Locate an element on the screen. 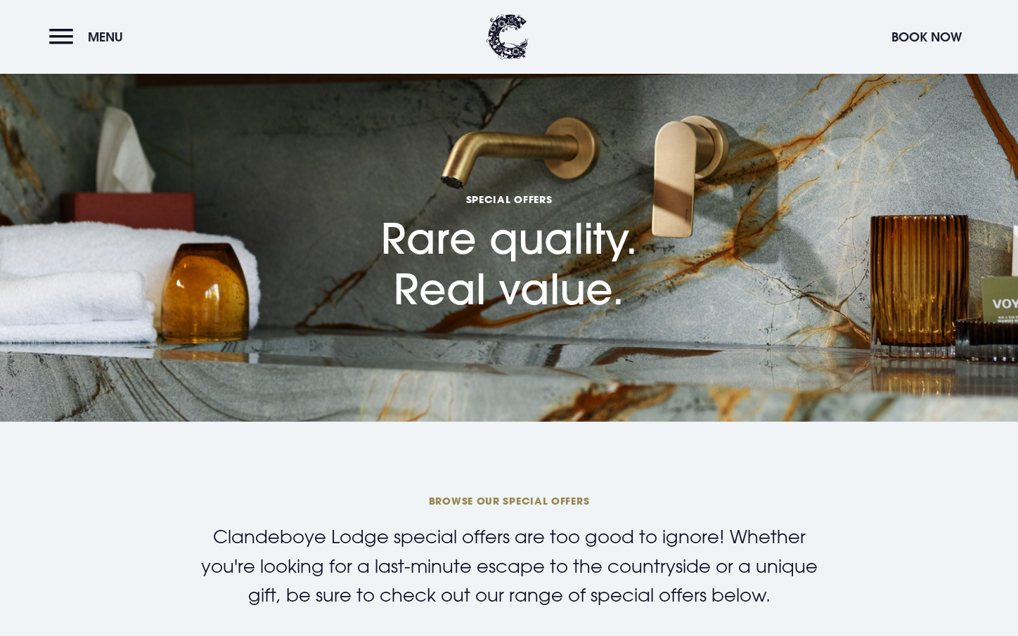 The height and width of the screenshot is (636, 1018). img: Clandeboye Lodge is located at coordinates (508, 37).